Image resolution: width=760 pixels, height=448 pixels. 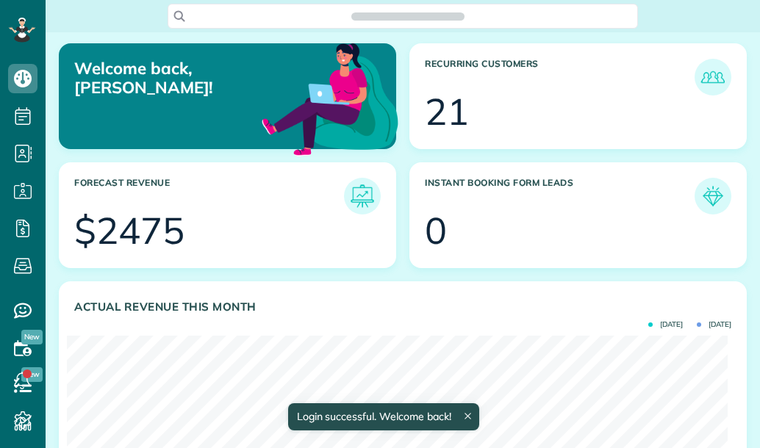 I want to click on div: Login successful. Welcome back!, so click(x=383, y=417).